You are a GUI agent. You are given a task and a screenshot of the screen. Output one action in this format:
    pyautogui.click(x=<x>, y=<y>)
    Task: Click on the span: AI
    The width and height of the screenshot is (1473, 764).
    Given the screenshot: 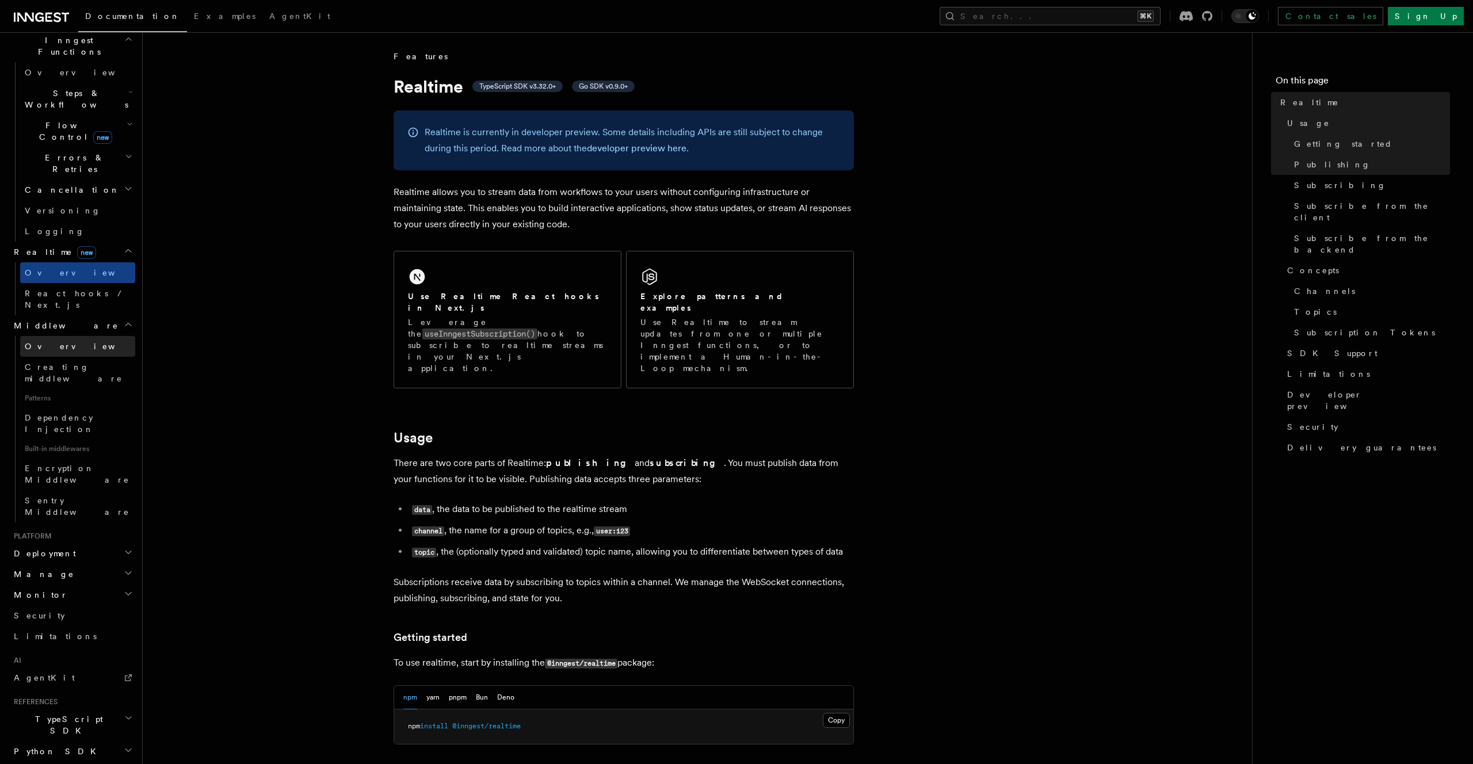 What is the action you would take?
    pyautogui.click(x=15, y=661)
    